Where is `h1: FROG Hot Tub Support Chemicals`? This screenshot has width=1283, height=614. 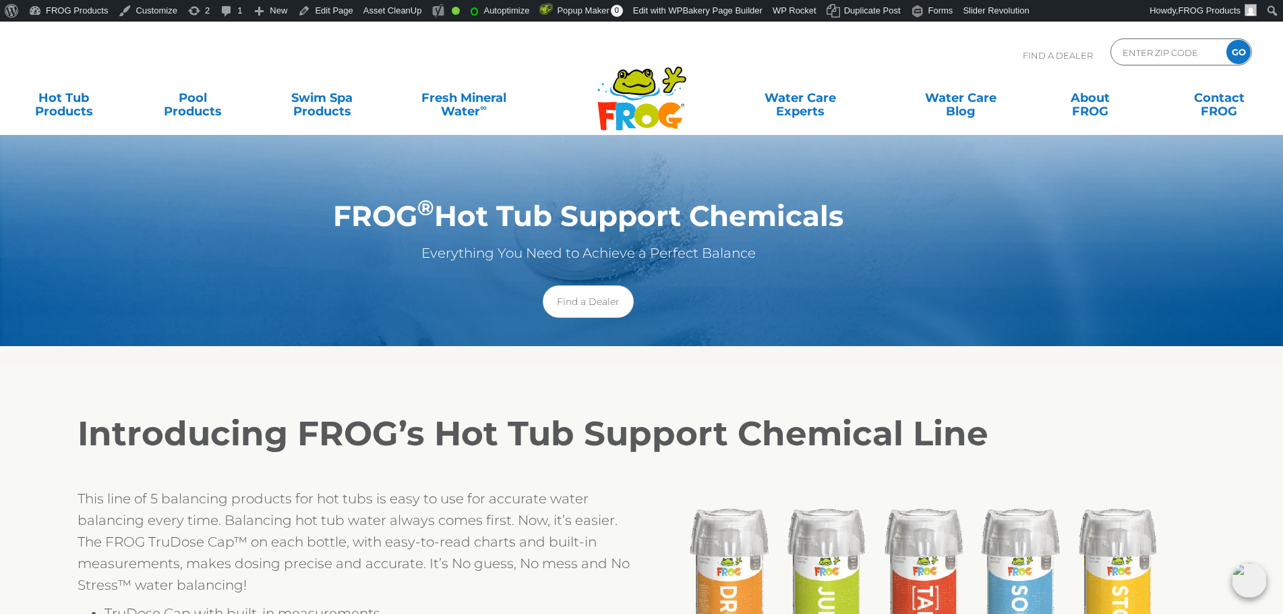 h1: FROG Hot Tub Support Chemicals is located at coordinates (589, 216).